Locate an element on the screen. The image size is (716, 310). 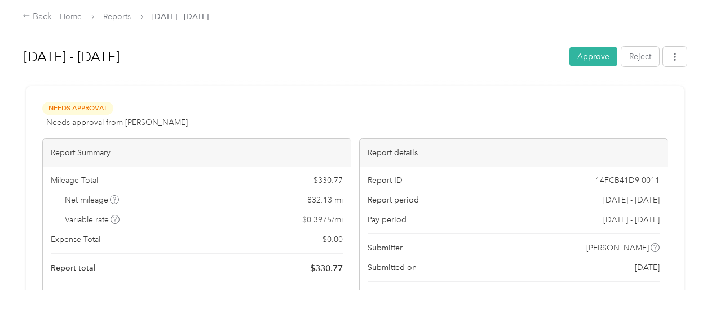
a: Reports is located at coordinates (117, 16).